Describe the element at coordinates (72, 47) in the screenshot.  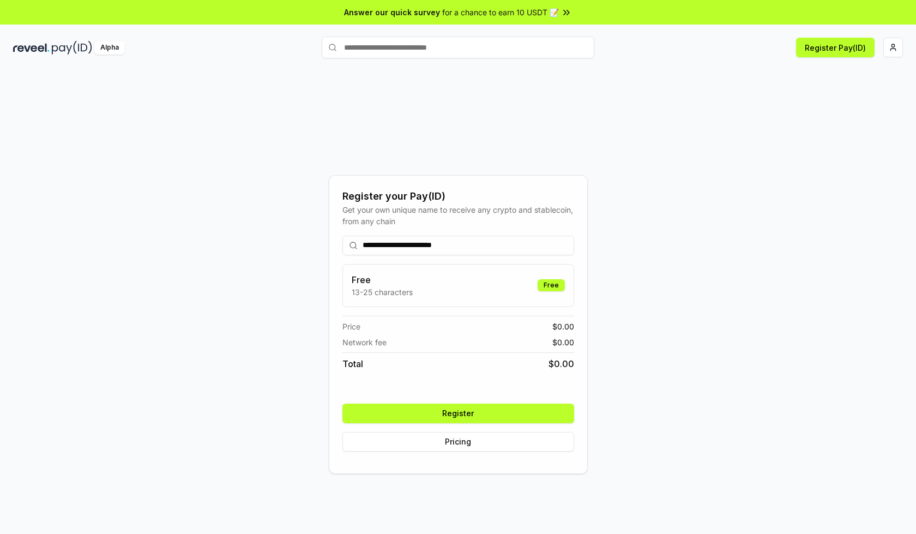
I see `img: pay_id` at that location.